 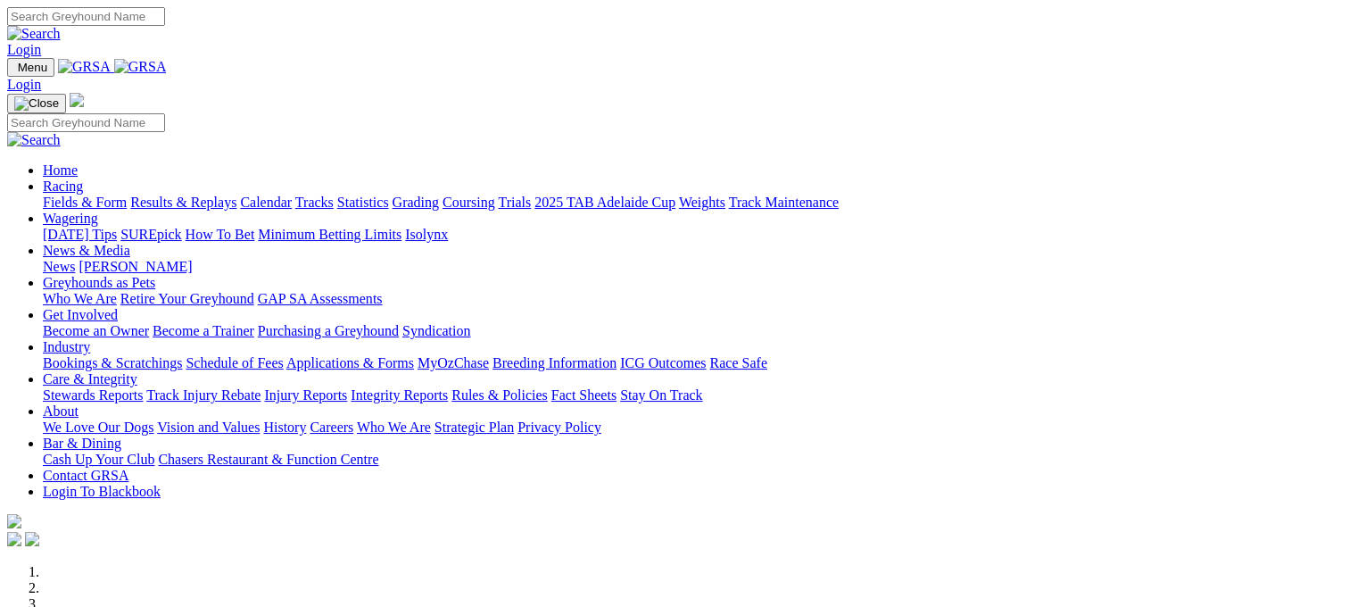 I want to click on a: Vision and Values, so click(x=208, y=426).